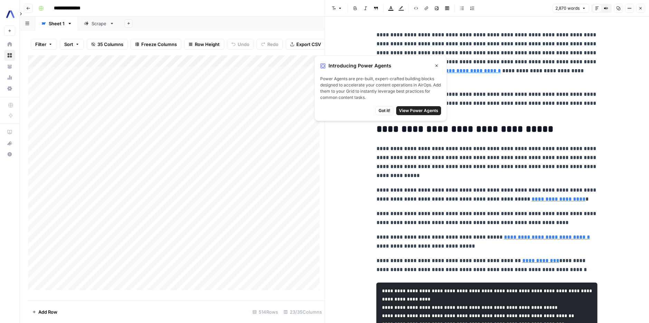 The image size is (649, 323). What do you see at coordinates (303, 312) in the screenshot?
I see `div: 23/35 Columns` at bounding box center [303, 312].